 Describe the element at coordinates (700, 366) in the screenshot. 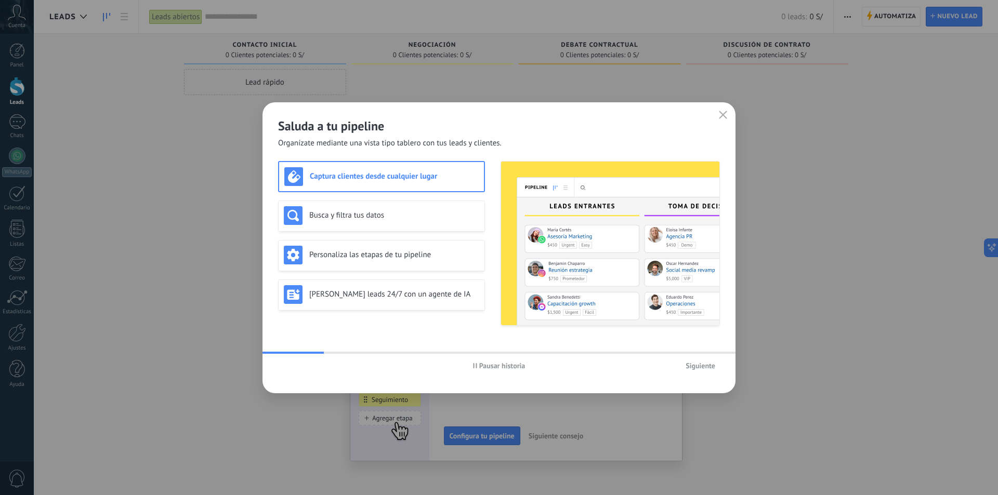

I see `span: Siguiente` at that location.